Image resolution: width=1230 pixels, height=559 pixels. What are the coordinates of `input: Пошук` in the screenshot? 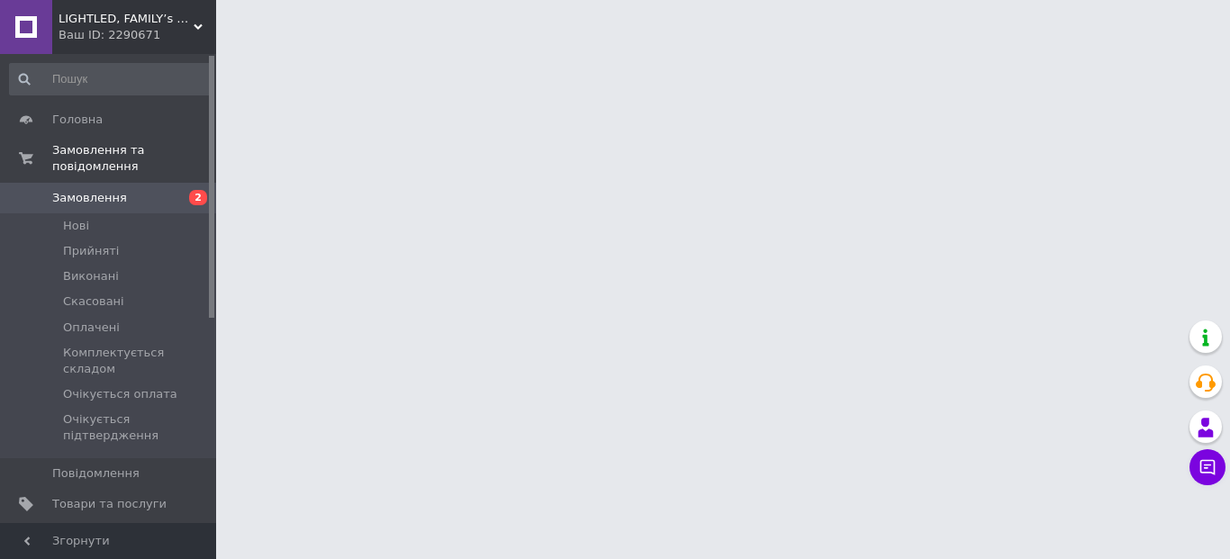 It's located at (111, 79).